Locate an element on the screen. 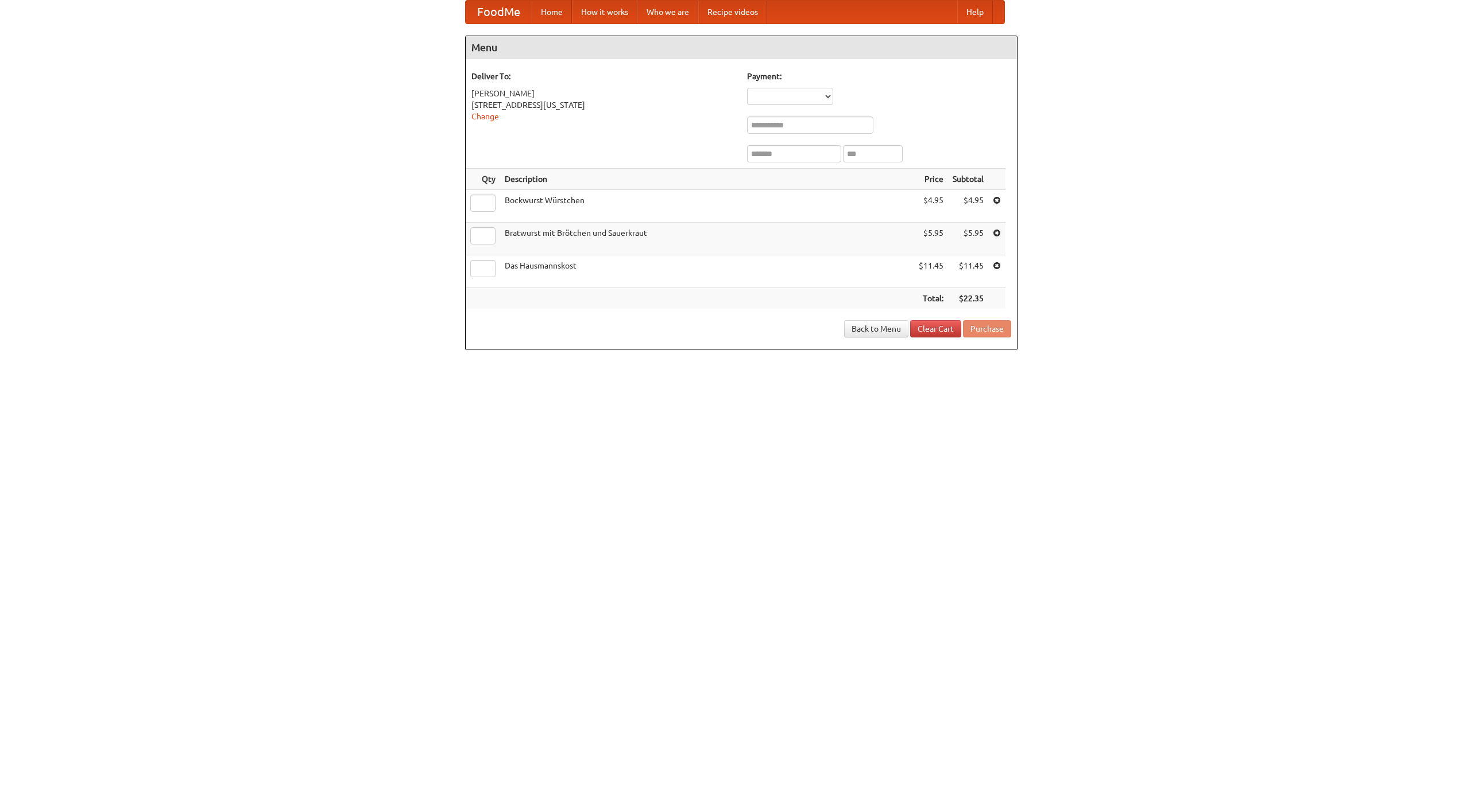 This screenshot has height=812, width=1470. td: Das Hausmannskost is located at coordinates (707, 271).